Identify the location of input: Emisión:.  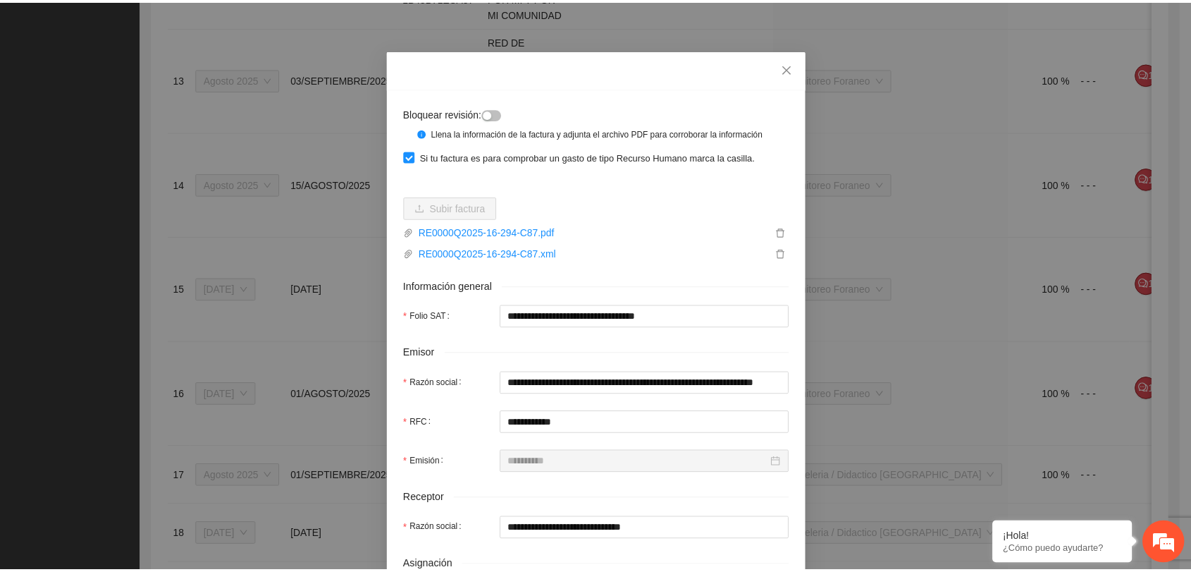
(644, 462).